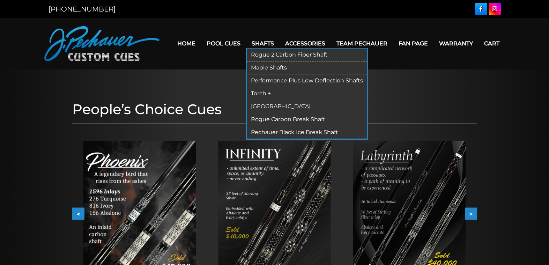  I want to click on a: Maple Shafts, so click(307, 68).